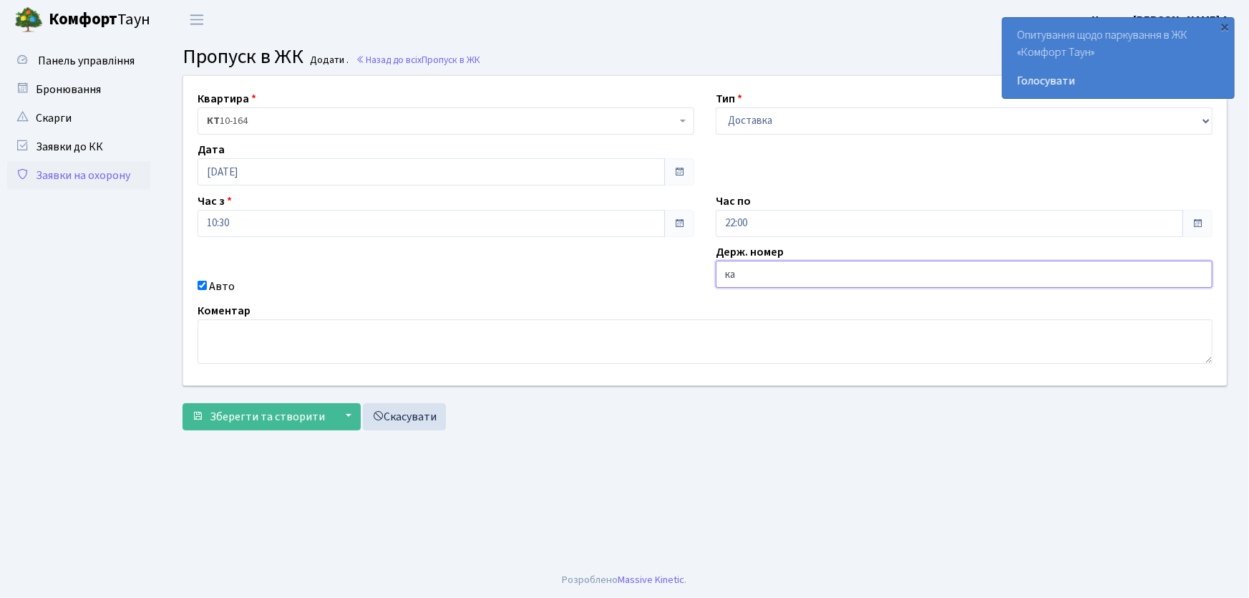  I want to click on div: Розроблено ., so click(625, 580).